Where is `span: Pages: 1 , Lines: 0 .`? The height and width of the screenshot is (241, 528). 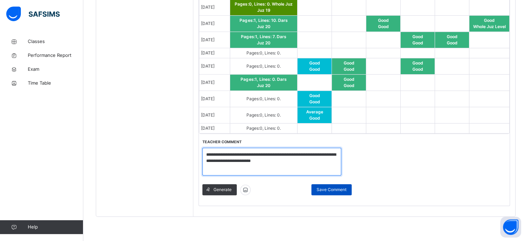
span: Pages: 1 , Lines: 0 . is located at coordinates (259, 79).